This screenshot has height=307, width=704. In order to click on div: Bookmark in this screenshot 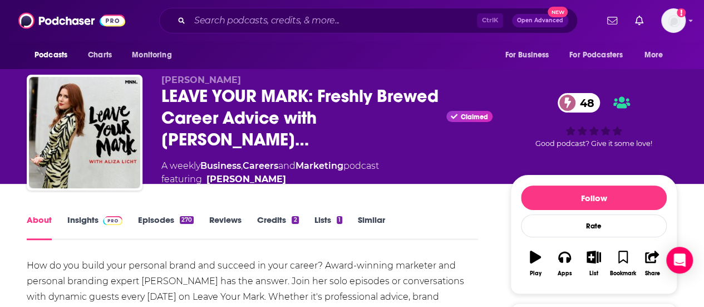, I will do `click(623, 273)`.